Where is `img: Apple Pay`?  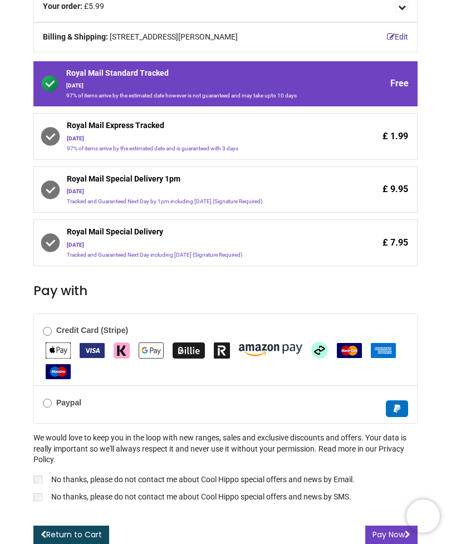 img: Apple Pay is located at coordinates (58, 350).